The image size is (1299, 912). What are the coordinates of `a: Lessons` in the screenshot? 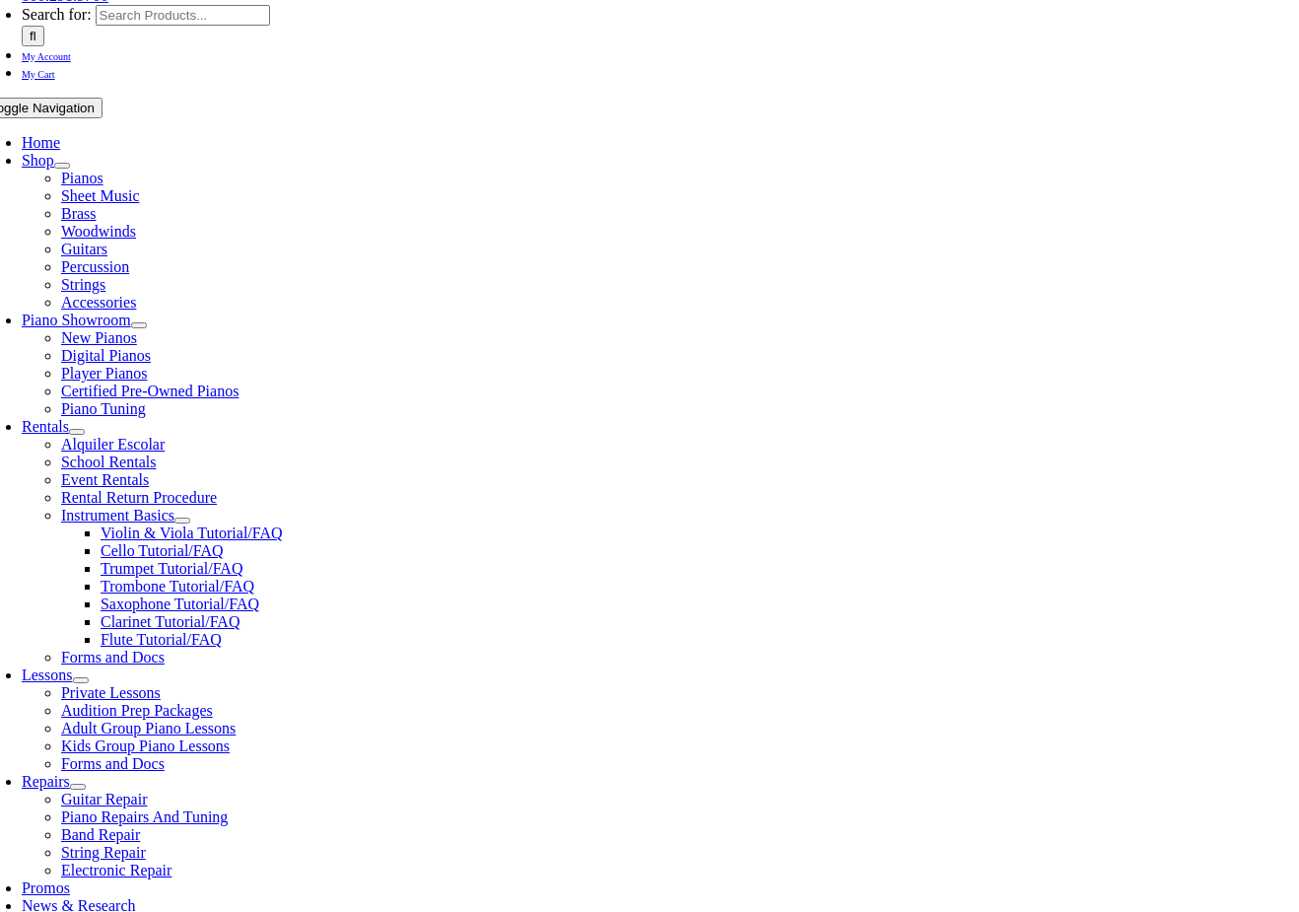 It's located at (47, 674).